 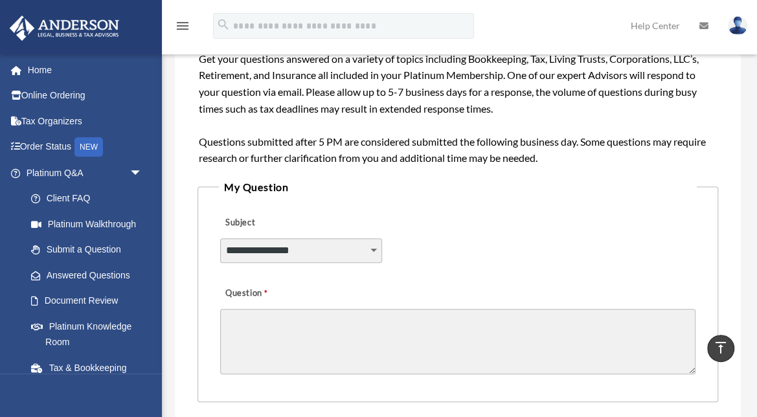 I want to click on img: Anderson Advisors Platinum Portal, so click(x=64, y=28).